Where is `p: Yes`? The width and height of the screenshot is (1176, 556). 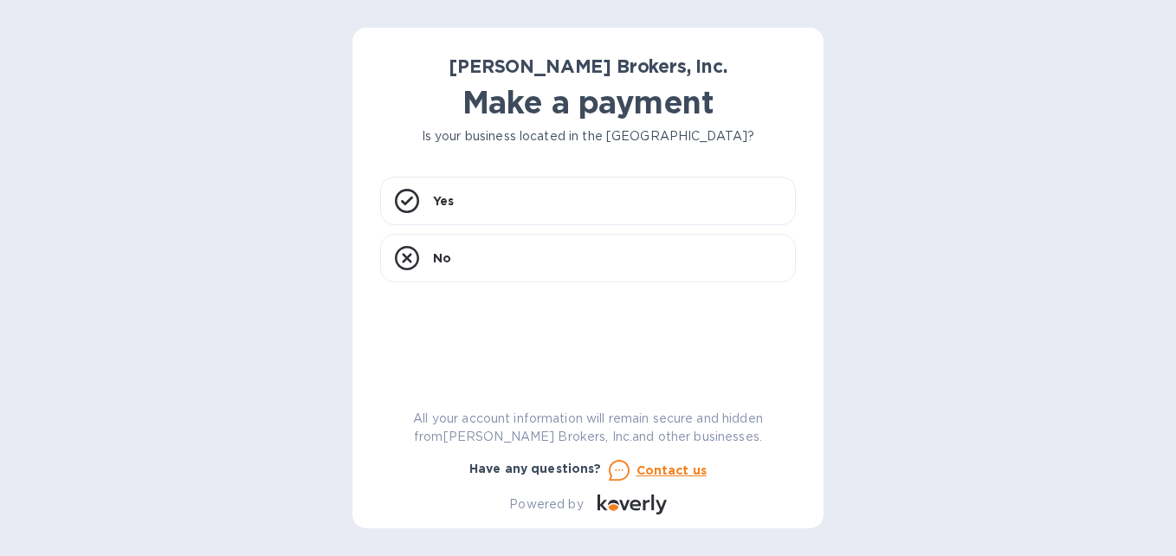
p: Yes is located at coordinates (443, 201).